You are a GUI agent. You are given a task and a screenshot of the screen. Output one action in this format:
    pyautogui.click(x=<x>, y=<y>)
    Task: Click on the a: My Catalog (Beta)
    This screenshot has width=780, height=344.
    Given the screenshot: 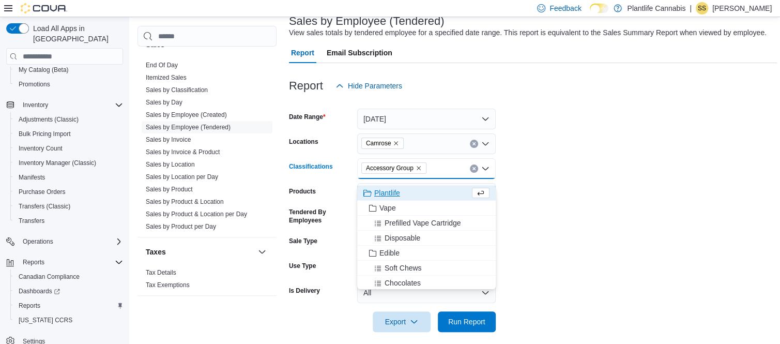 What is the action you would take?
    pyautogui.click(x=43, y=70)
    